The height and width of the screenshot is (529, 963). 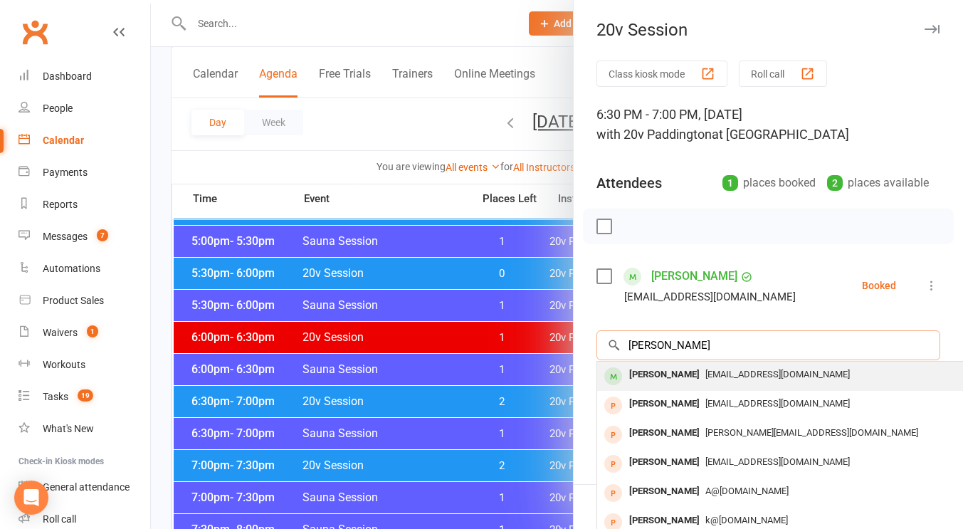 I want to click on div: Tasks, so click(x=56, y=396).